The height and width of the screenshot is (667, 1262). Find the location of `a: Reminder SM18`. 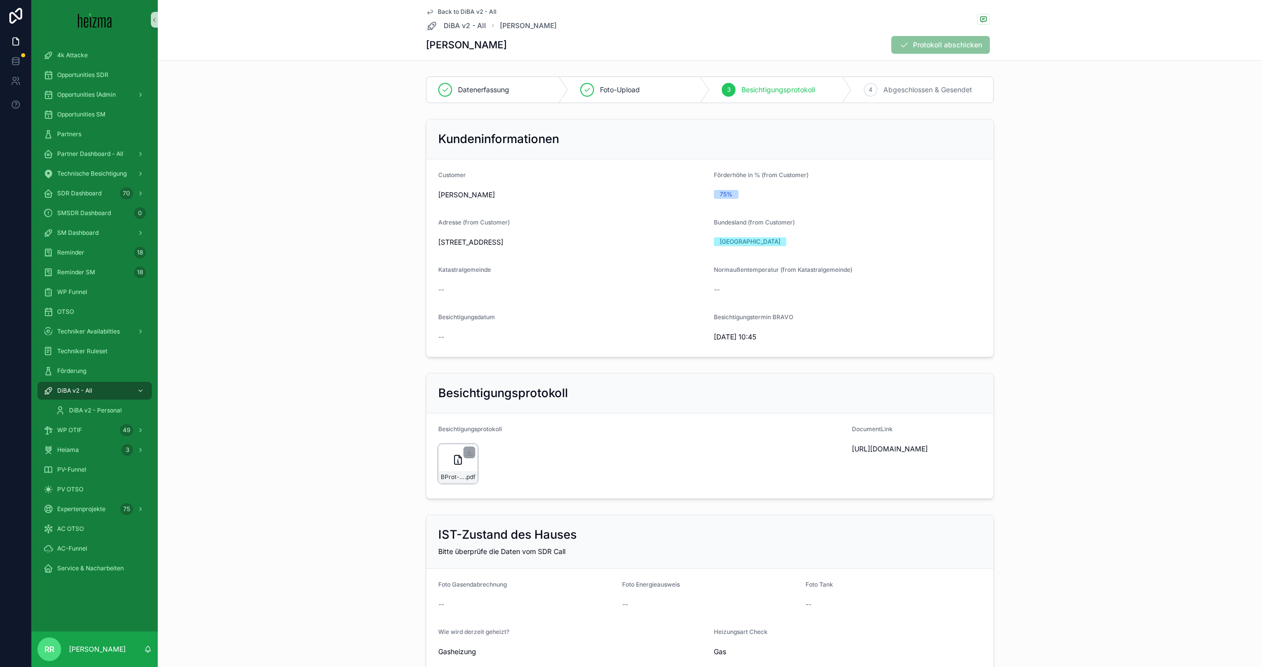

a: Reminder SM18 is located at coordinates (95, 272).